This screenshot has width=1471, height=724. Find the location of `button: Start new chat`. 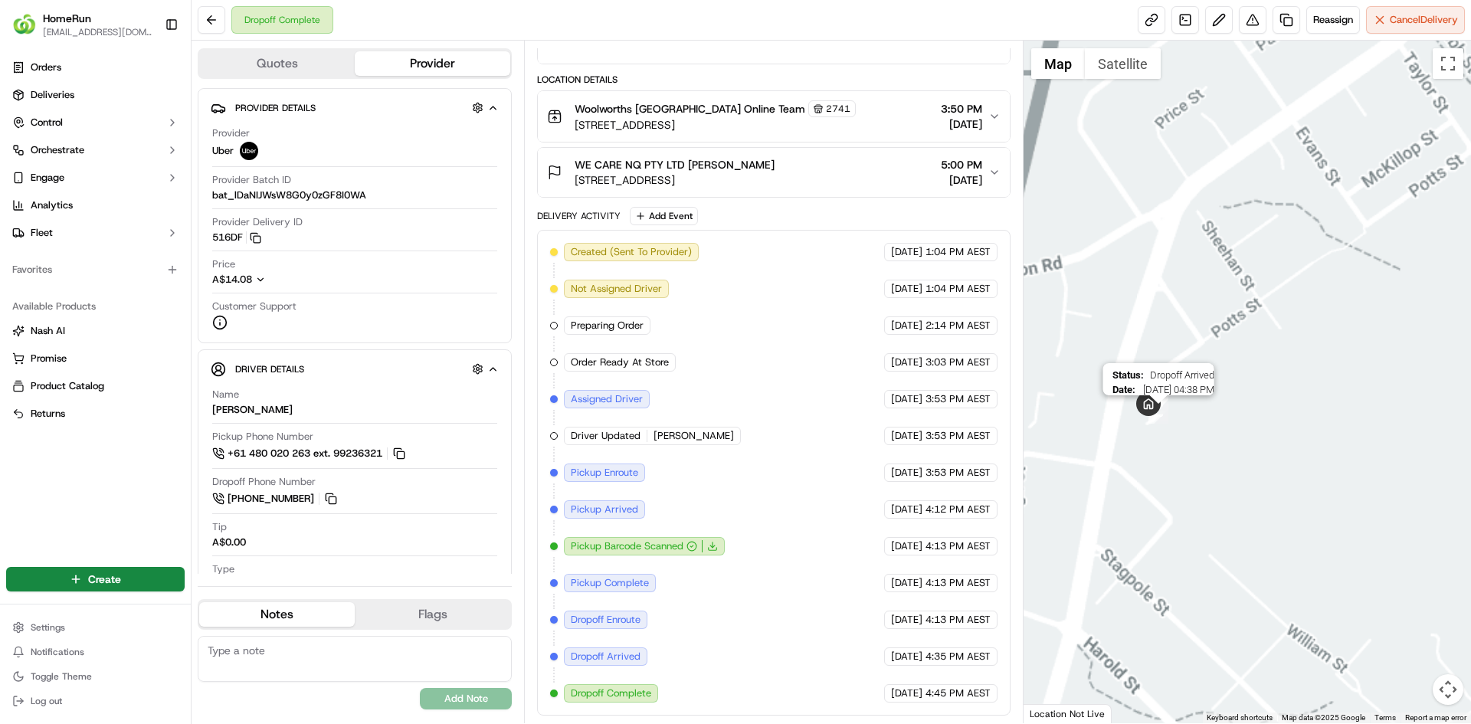

button: Start new chat is located at coordinates (270, 160).